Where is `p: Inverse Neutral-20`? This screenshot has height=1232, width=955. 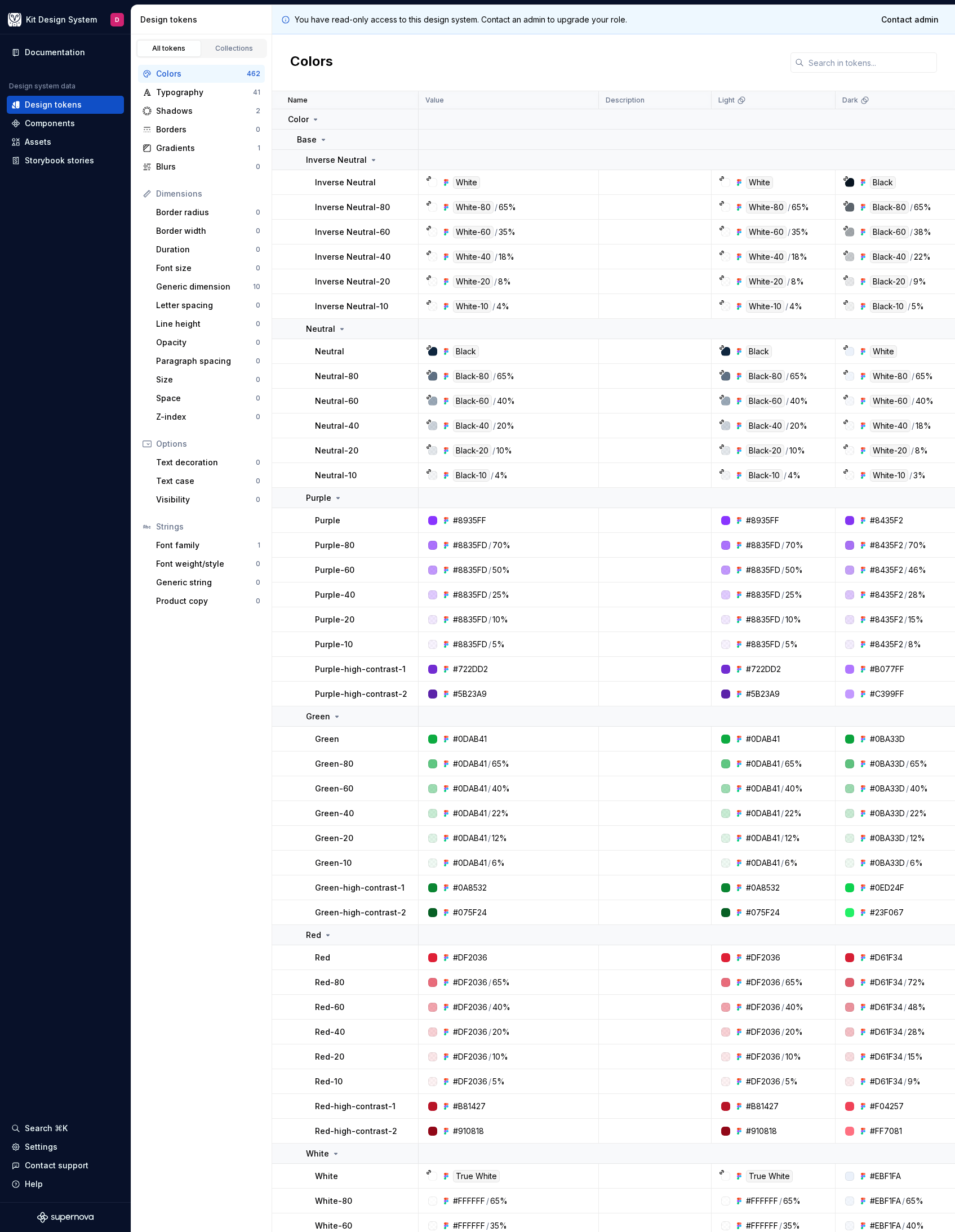
p: Inverse Neutral-20 is located at coordinates (353, 281).